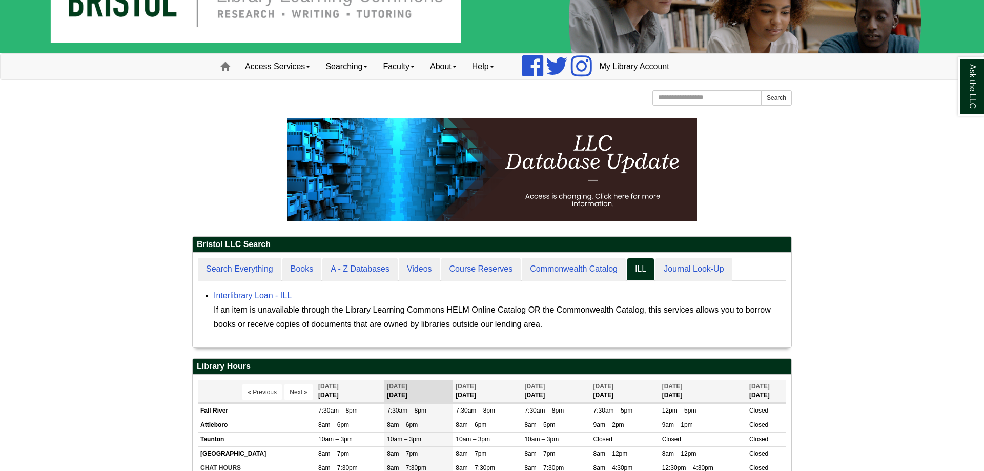 The height and width of the screenshot is (471, 984). I want to click on a: Access Services, so click(277, 67).